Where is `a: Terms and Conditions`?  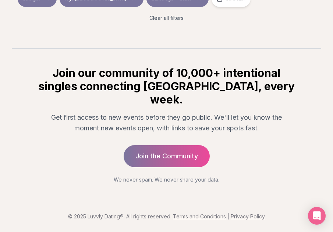
a: Terms and Conditions is located at coordinates (199, 216).